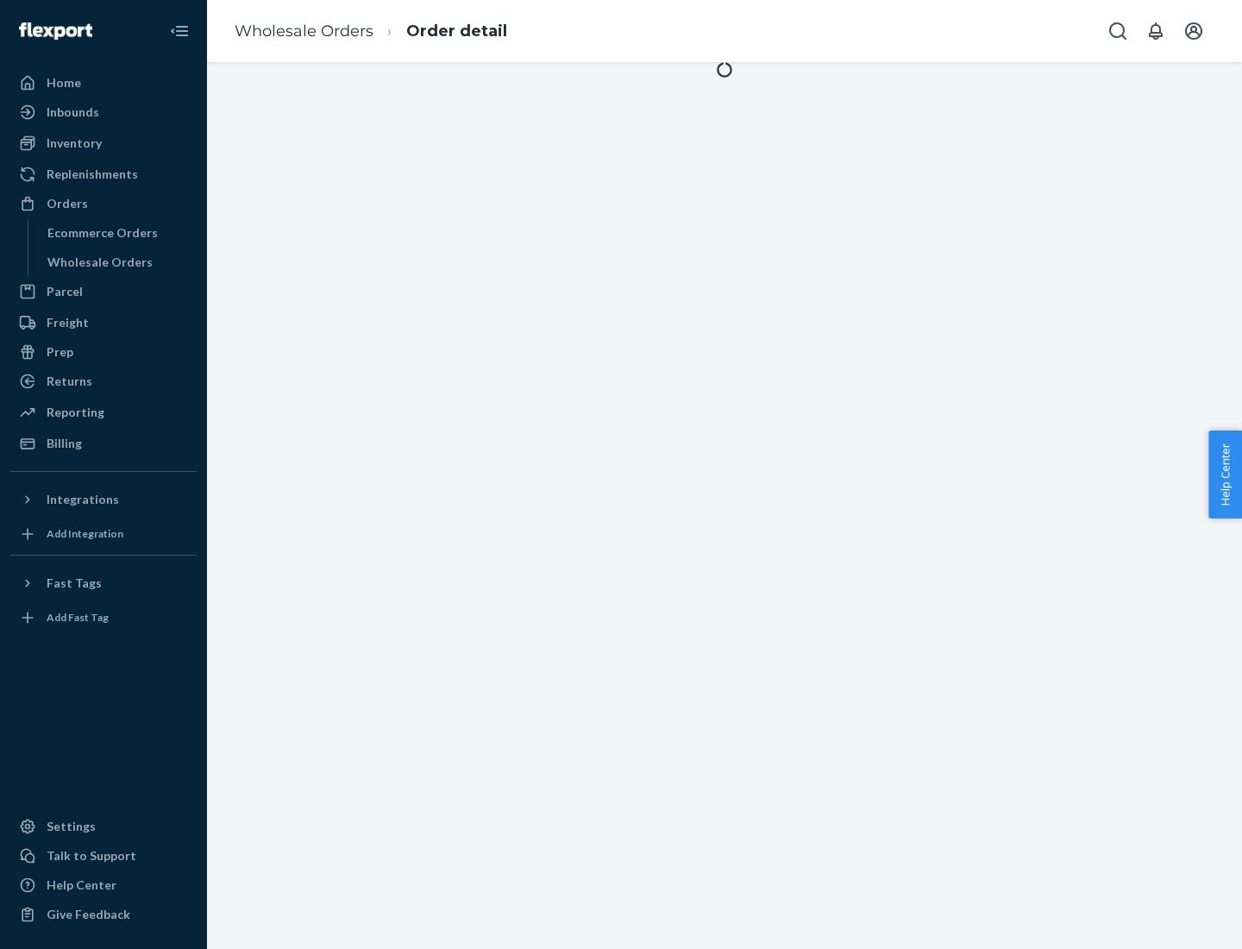  Describe the element at coordinates (81, 885) in the screenshot. I see `div: Help Center` at that location.